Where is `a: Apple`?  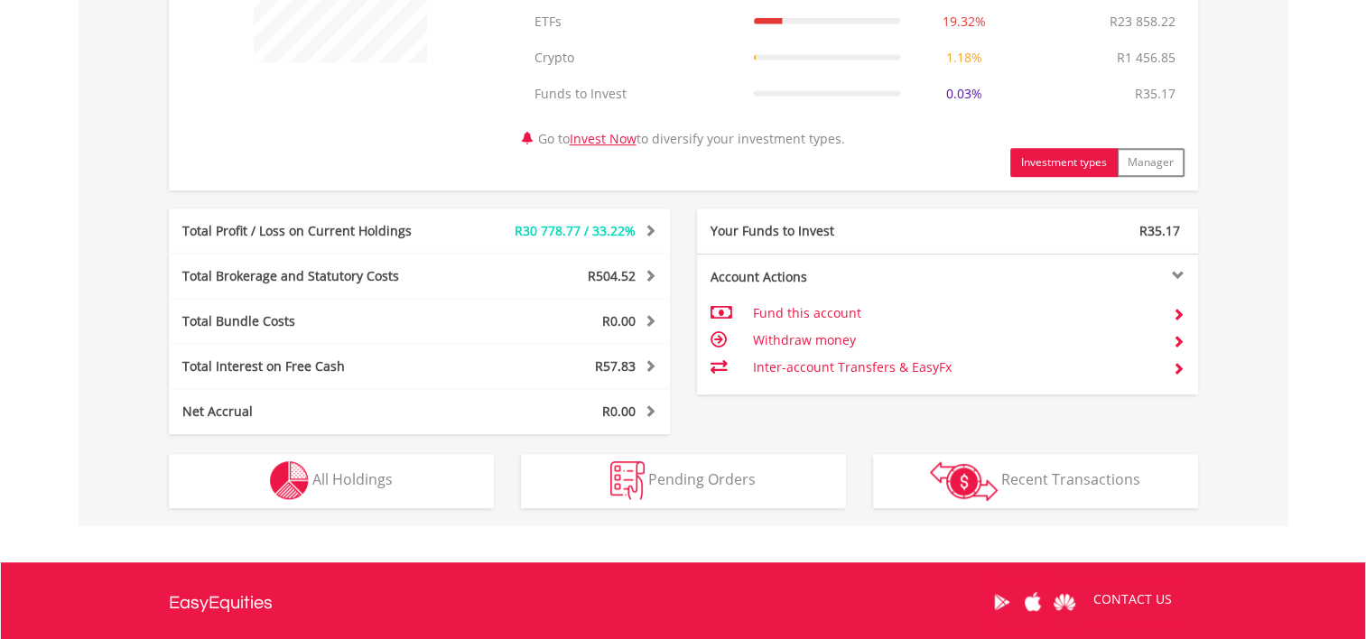
a: Apple is located at coordinates (1033, 602).